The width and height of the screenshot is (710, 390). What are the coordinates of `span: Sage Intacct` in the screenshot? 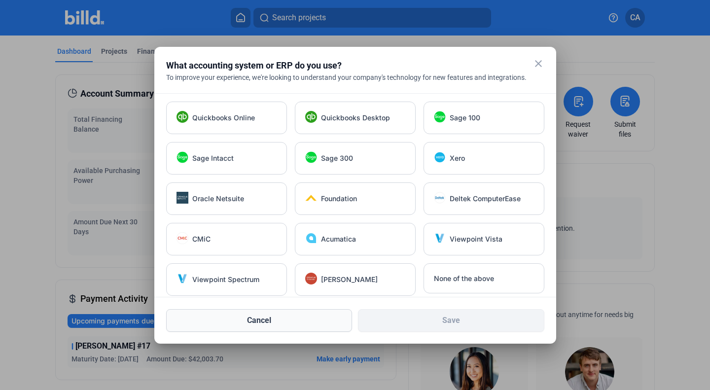 It's located at (213, 158).